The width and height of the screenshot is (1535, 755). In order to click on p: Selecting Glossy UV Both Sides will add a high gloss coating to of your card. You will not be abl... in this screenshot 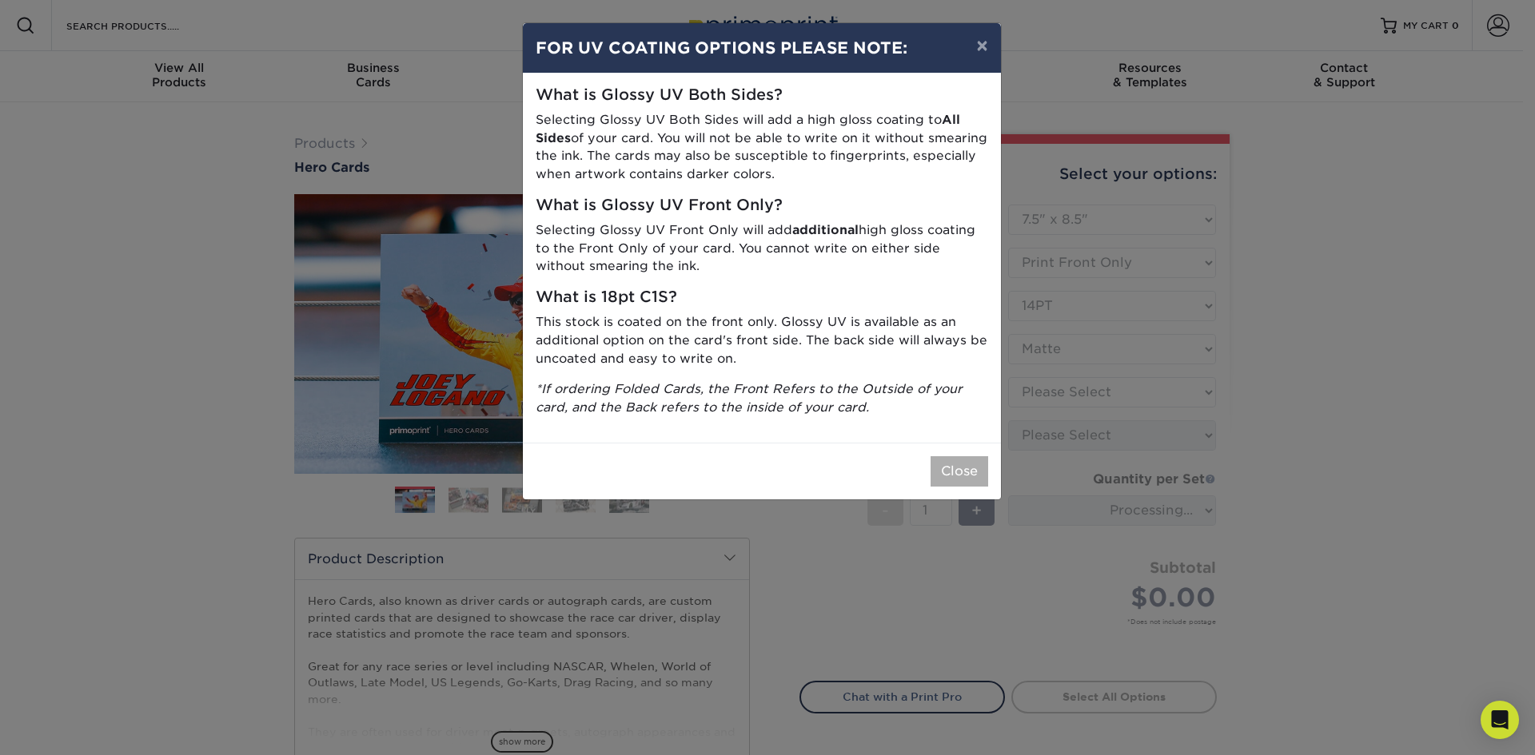, I will do `click(762, 147)`.